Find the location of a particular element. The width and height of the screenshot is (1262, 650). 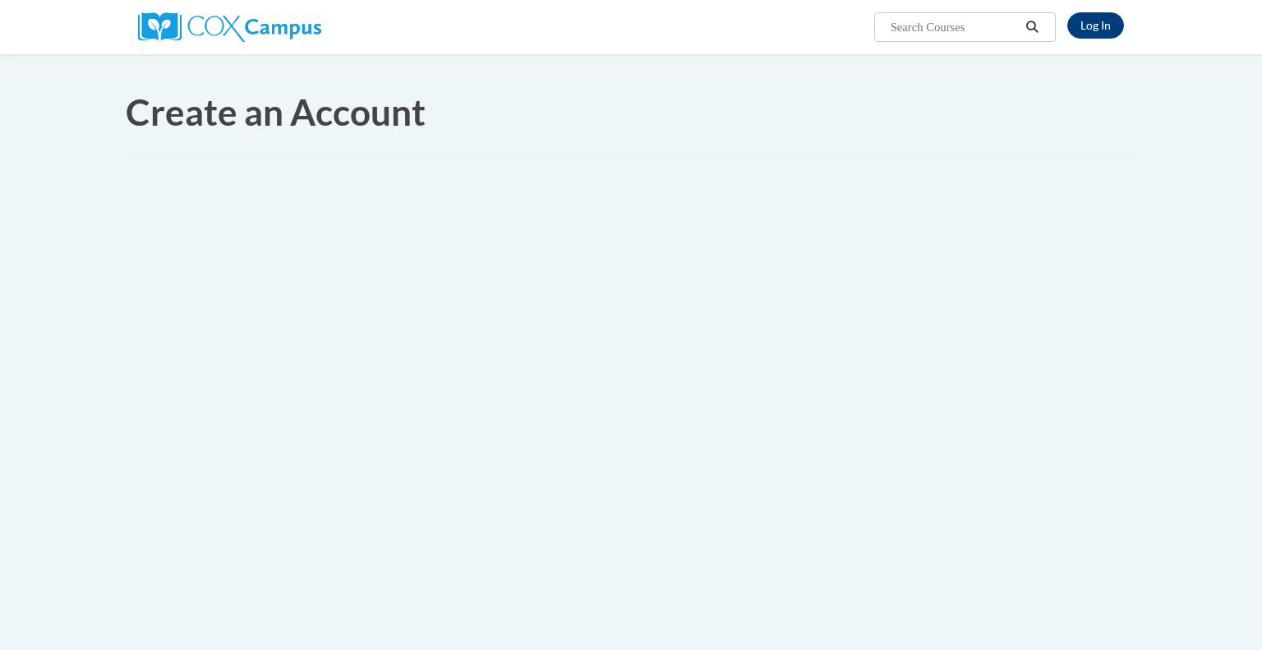

input: Search Courses is located at coordinates (955, 27).